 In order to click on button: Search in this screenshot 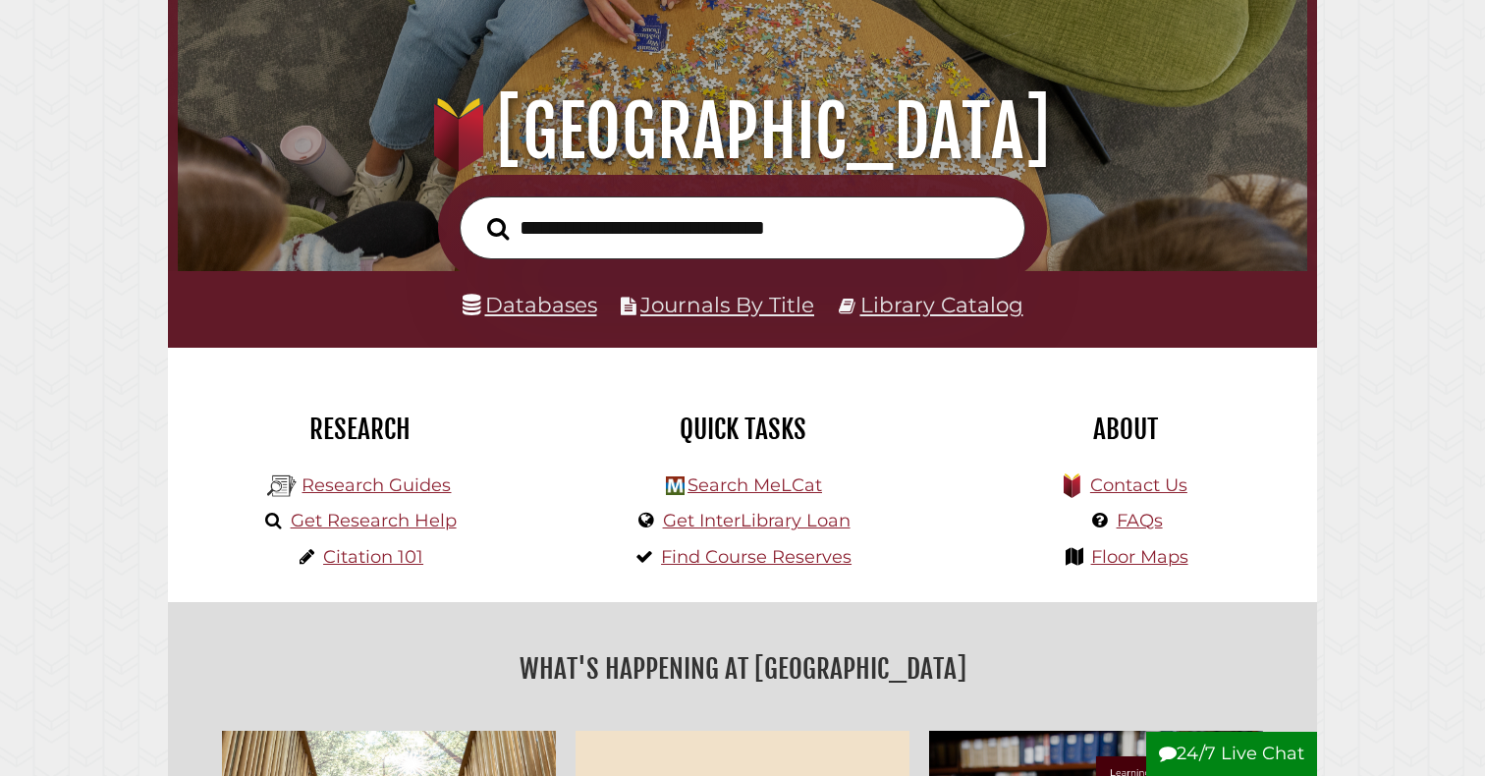, I will do `click(498, 229)`.